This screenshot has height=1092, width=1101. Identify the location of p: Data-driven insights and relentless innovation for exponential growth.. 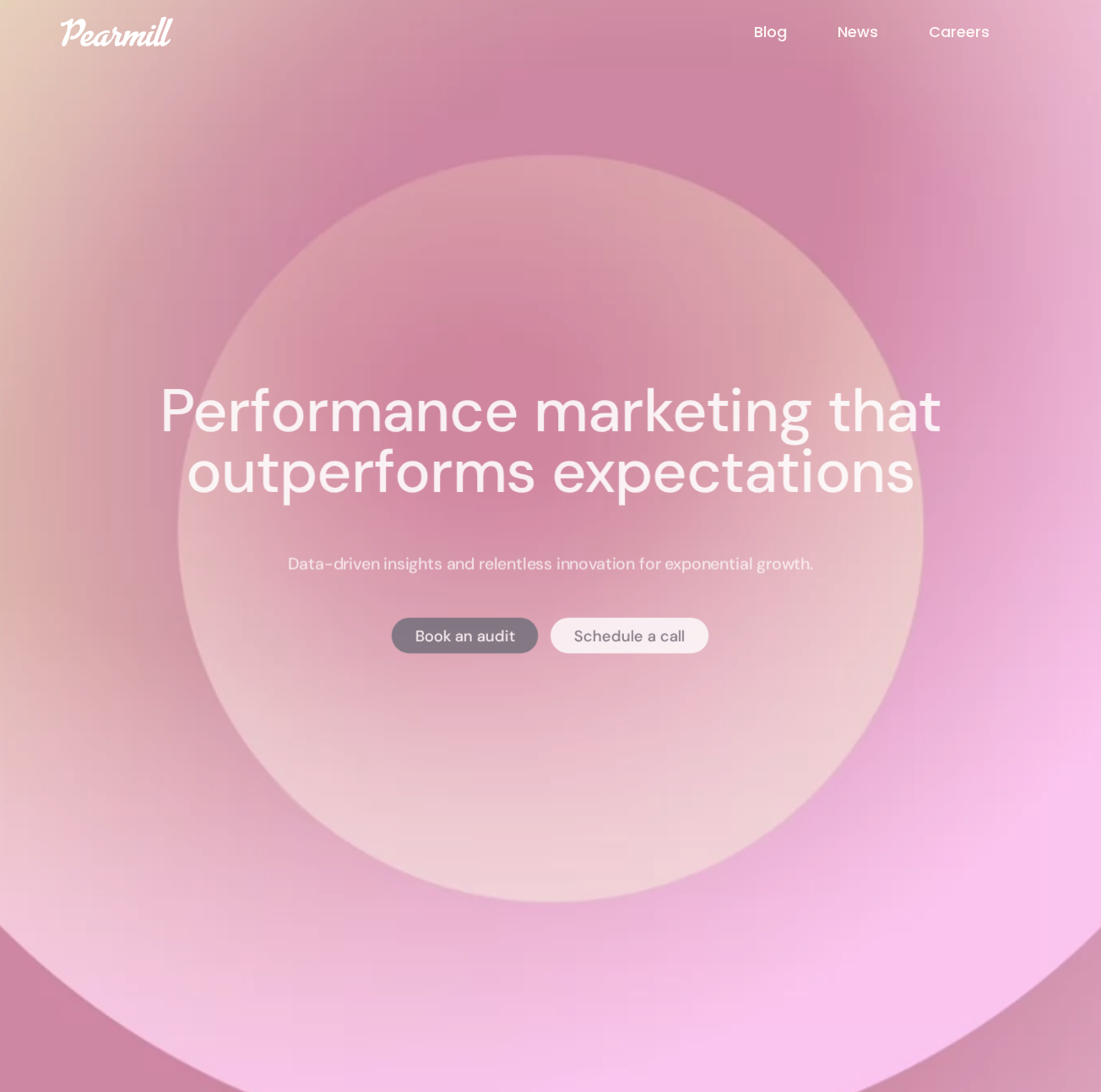
(550, 564).